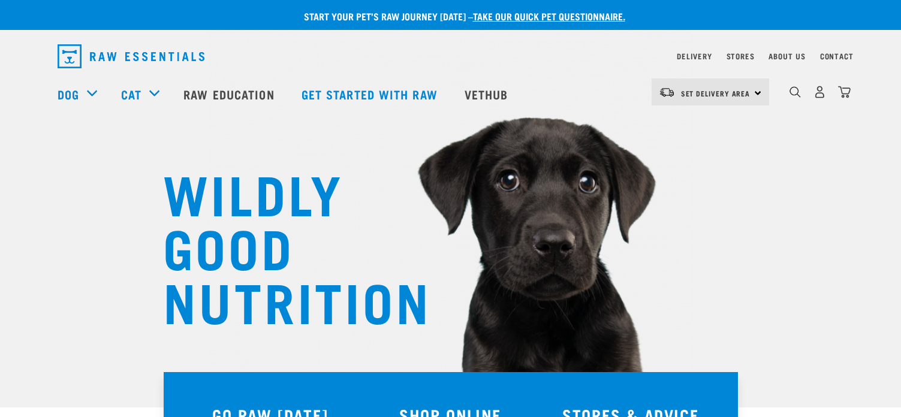  What do you see at coordinates (488, 94) in the screenshot?
I see `a: Vethub` at bounding box center [488, 94].